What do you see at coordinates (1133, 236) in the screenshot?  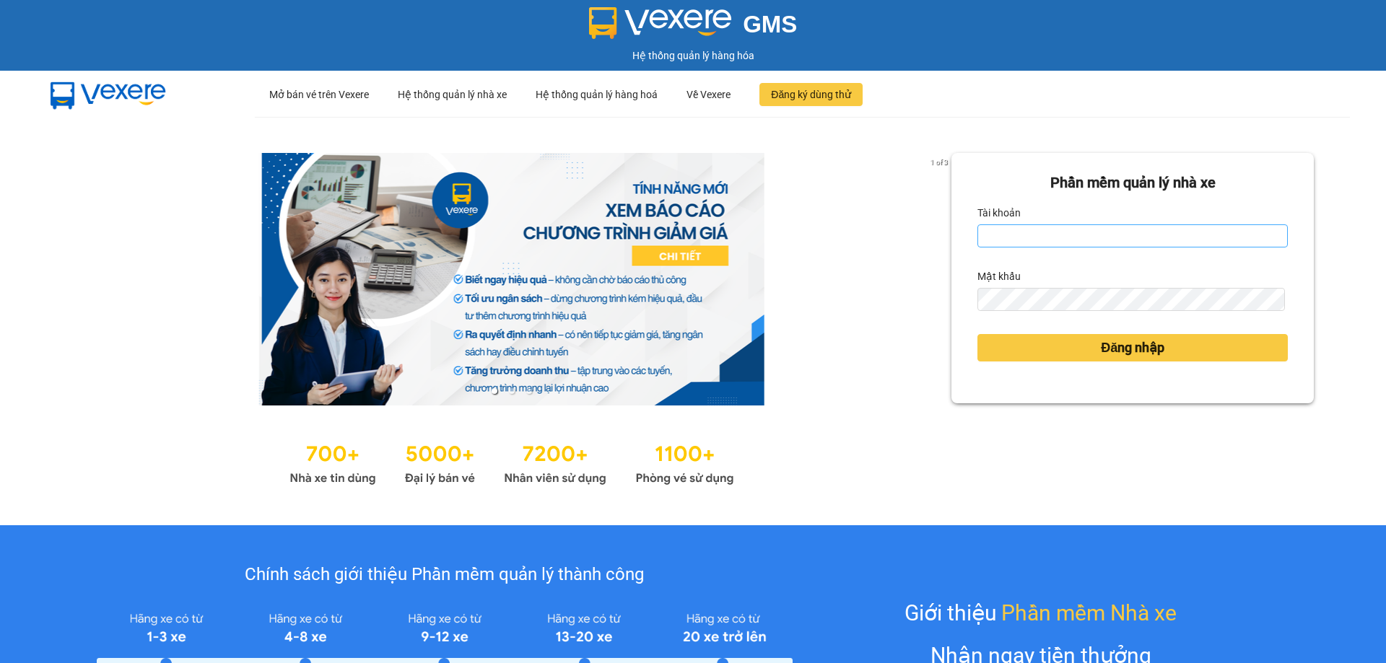 I see `input: Tài khoản` at bounding box center [1133, 236].